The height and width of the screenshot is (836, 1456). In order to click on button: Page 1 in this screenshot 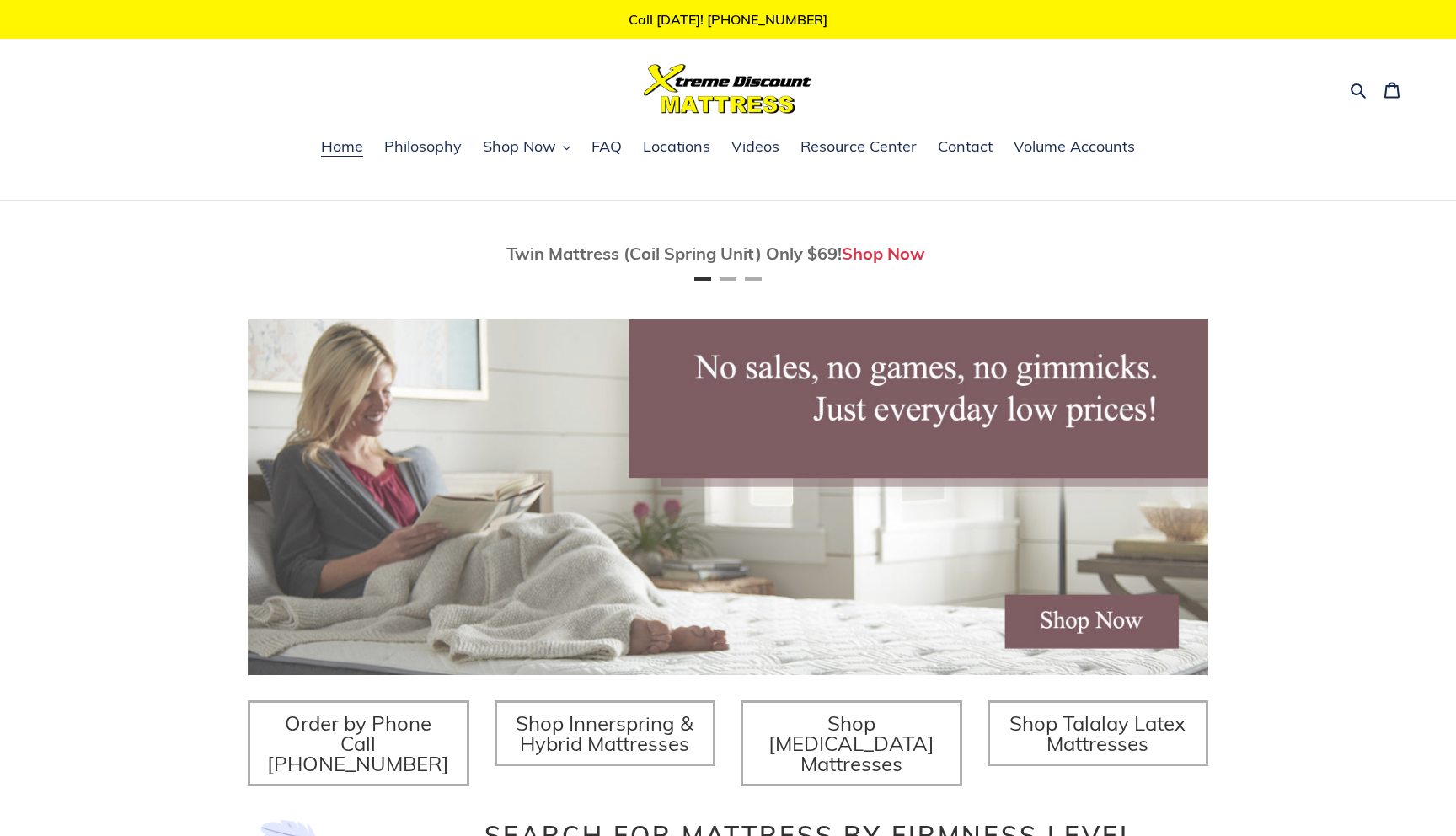, I will do `click(702, 279)`.